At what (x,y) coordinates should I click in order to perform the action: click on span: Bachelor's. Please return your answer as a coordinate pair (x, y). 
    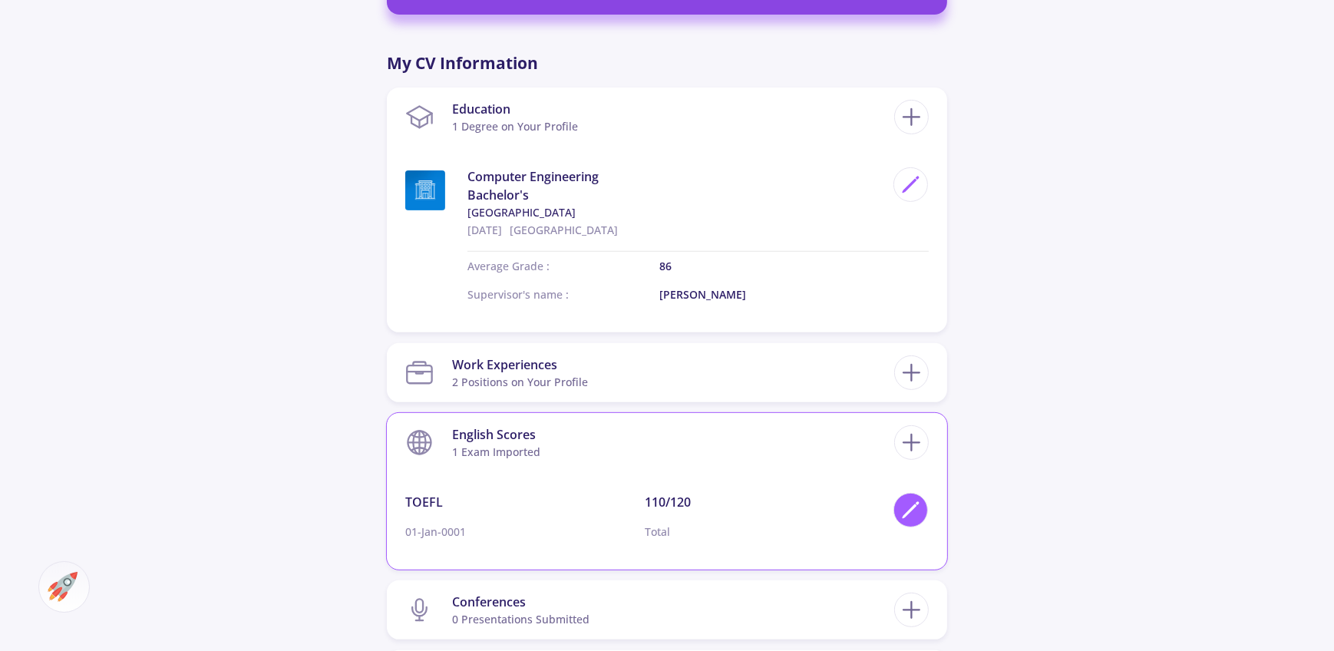
    Looking at the image, I should click on (676, 195).